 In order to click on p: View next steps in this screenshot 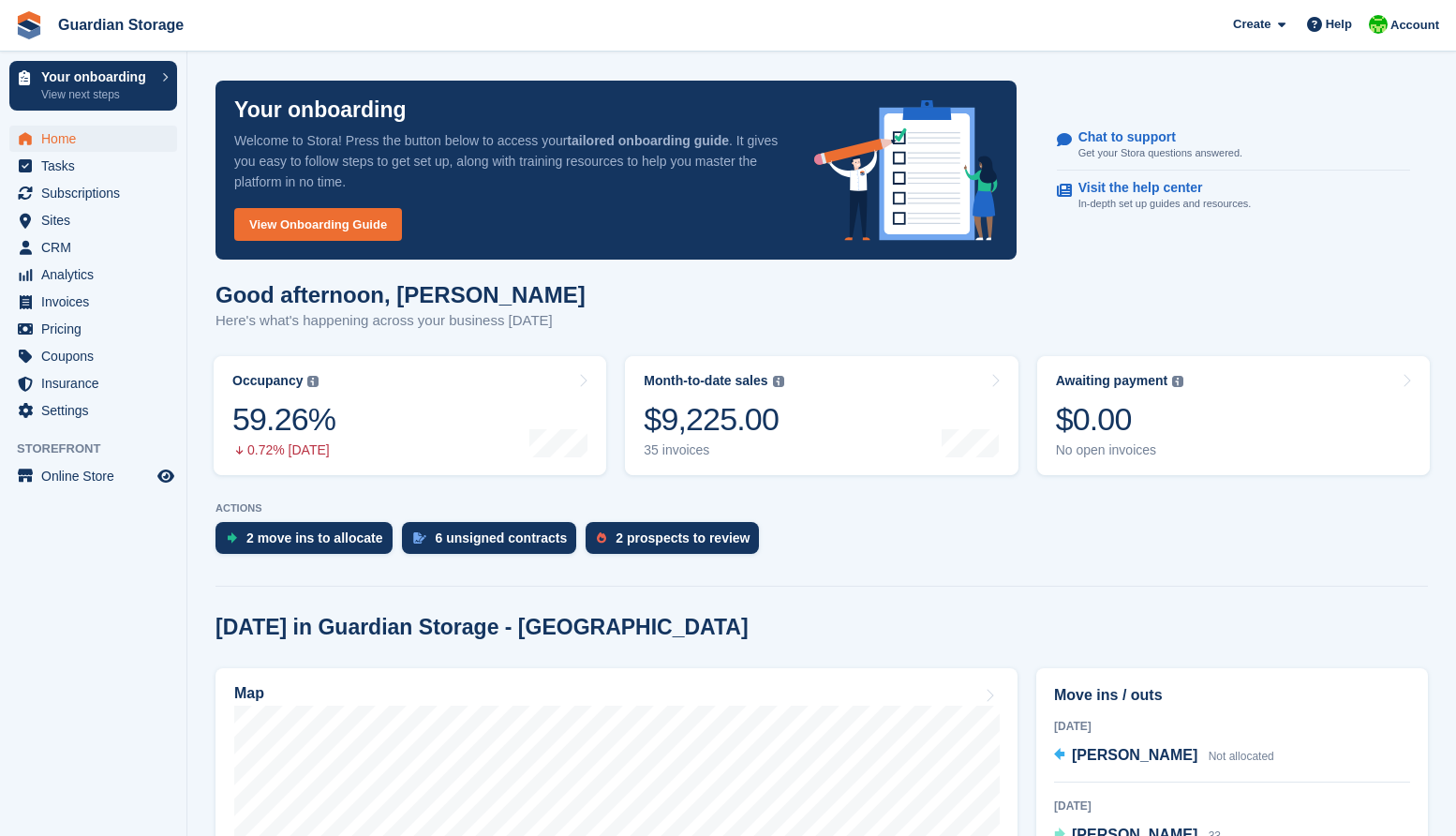, I will do `click(96, 95)`.